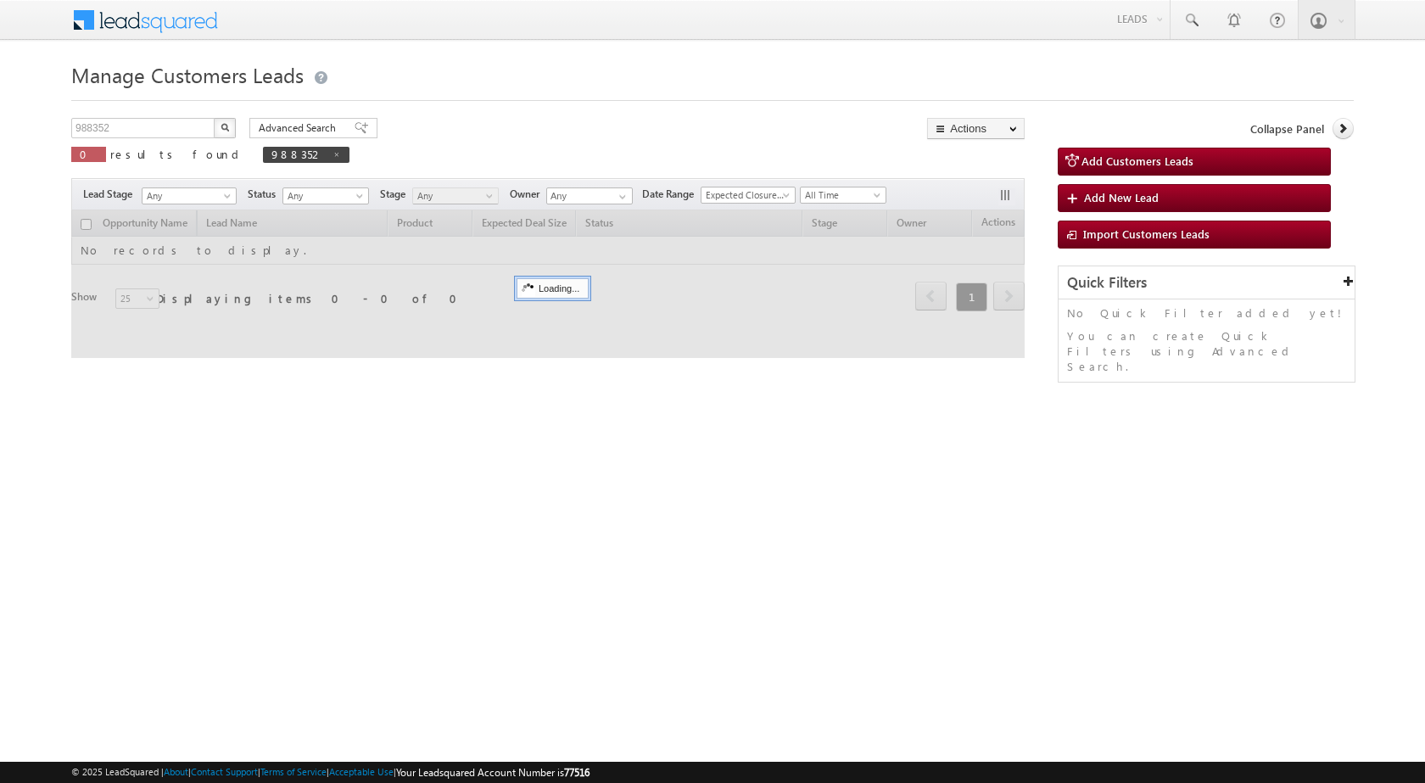 The height and width of the screenshot is (783, 1425). What do you see at coordinates (843, 195) in the screenshot?
I see `a: All Time` at bounding box center [843, 195].